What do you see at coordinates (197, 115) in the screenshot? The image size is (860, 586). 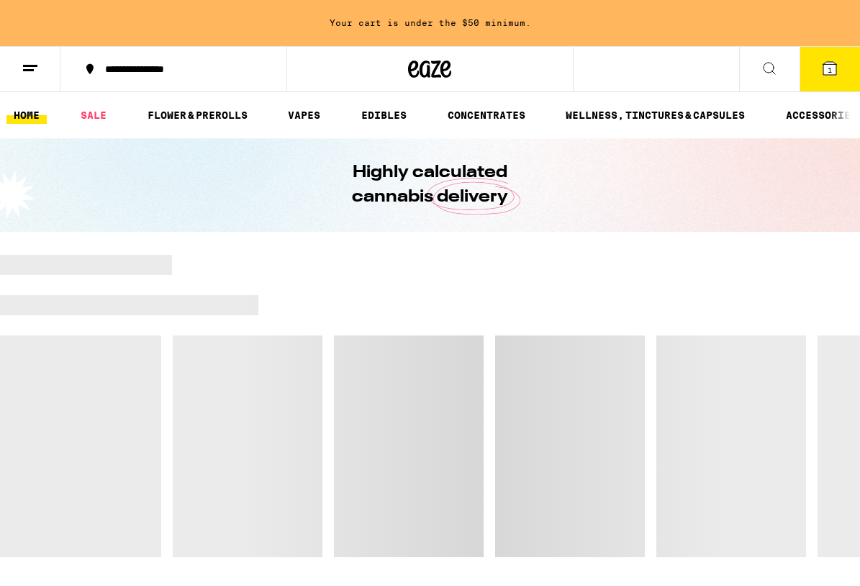 I see `a: FLOWER & PREROLLS` at bounding box center [197, 115].